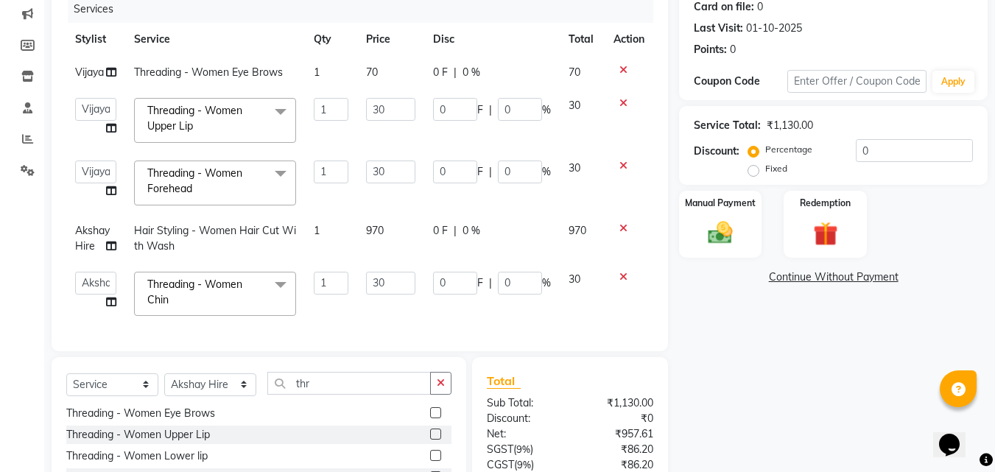 Image resolution: width=995 pixels, height=472 pixels. What do you see at coordinates (194, 180) in the screenshot?
I see `span: Threading - Women Forehead` at bounding box center [194, 180].